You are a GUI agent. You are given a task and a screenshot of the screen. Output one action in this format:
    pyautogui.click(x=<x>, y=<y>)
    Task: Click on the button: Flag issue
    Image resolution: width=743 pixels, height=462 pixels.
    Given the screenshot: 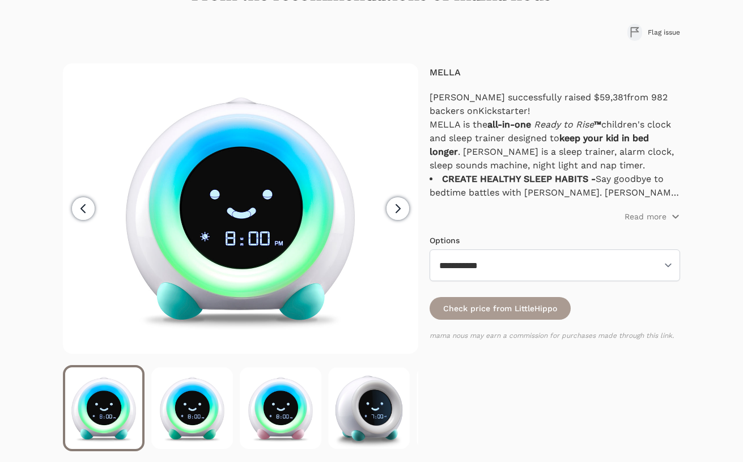 What is the action you would take?
    pyautogui.click(x=654, y=32)
    